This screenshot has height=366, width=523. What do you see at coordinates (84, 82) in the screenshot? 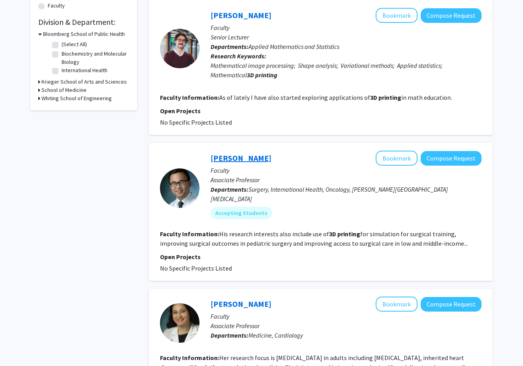
I see `h3: Krieger School of Arts and Sciences` at bounding box center [84, 82].